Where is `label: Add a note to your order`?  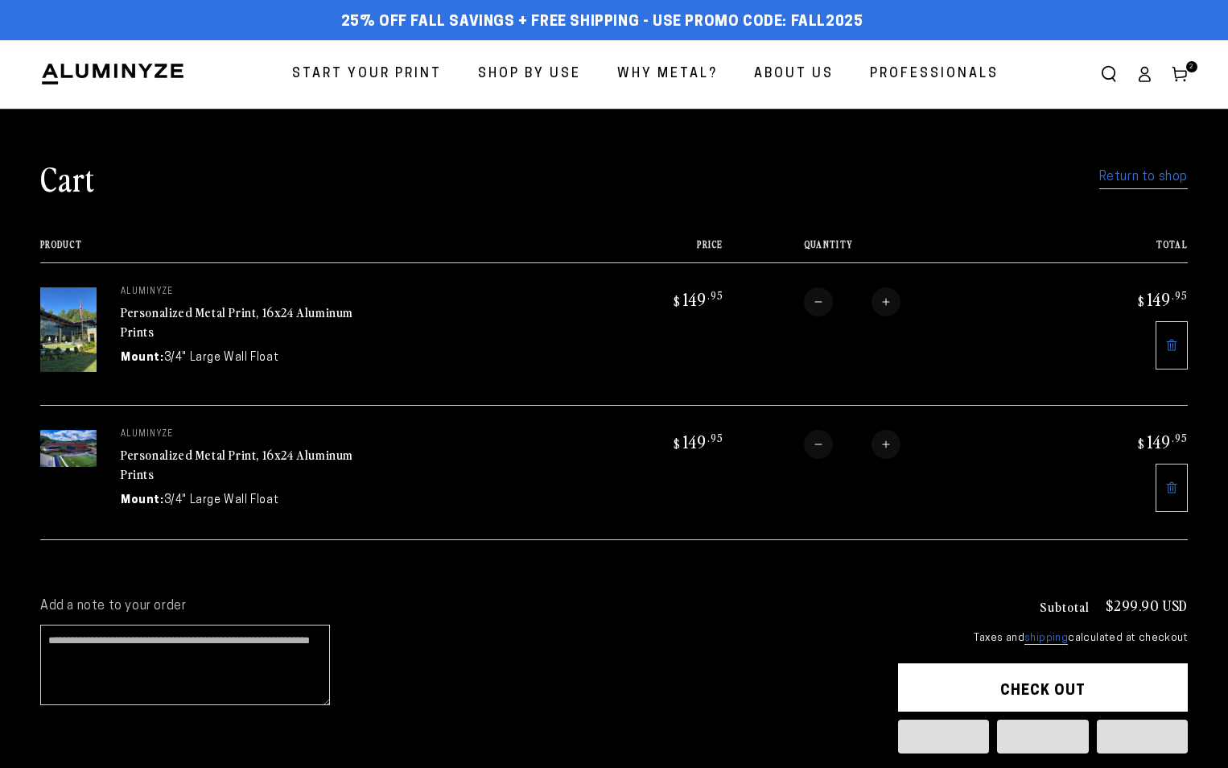
label: Add a note to your order is located at coordinates (453, 606).